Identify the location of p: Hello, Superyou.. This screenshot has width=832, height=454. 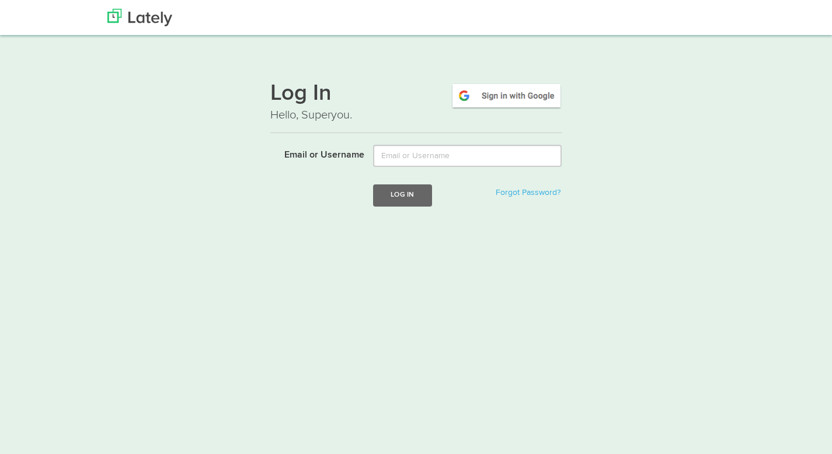
(416, 115).